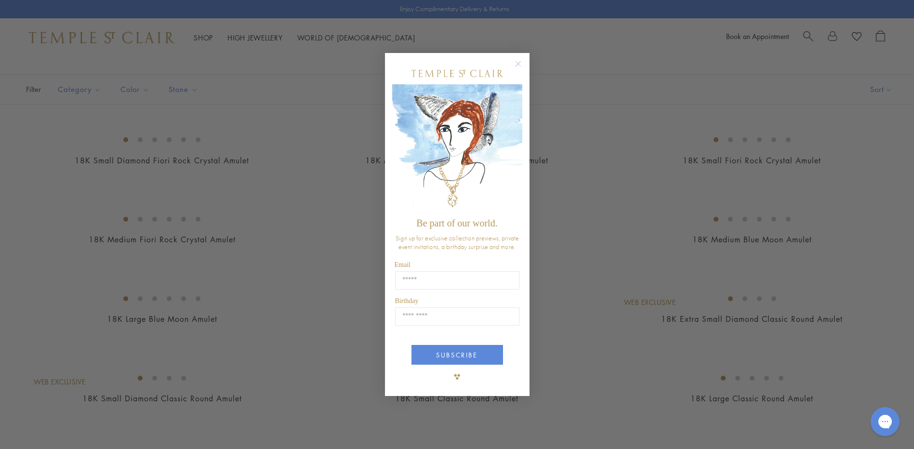  I want to click on span: Sign up for exclusive collection previews, private event invitations, a birthday surprise and more., so click(457, 242).